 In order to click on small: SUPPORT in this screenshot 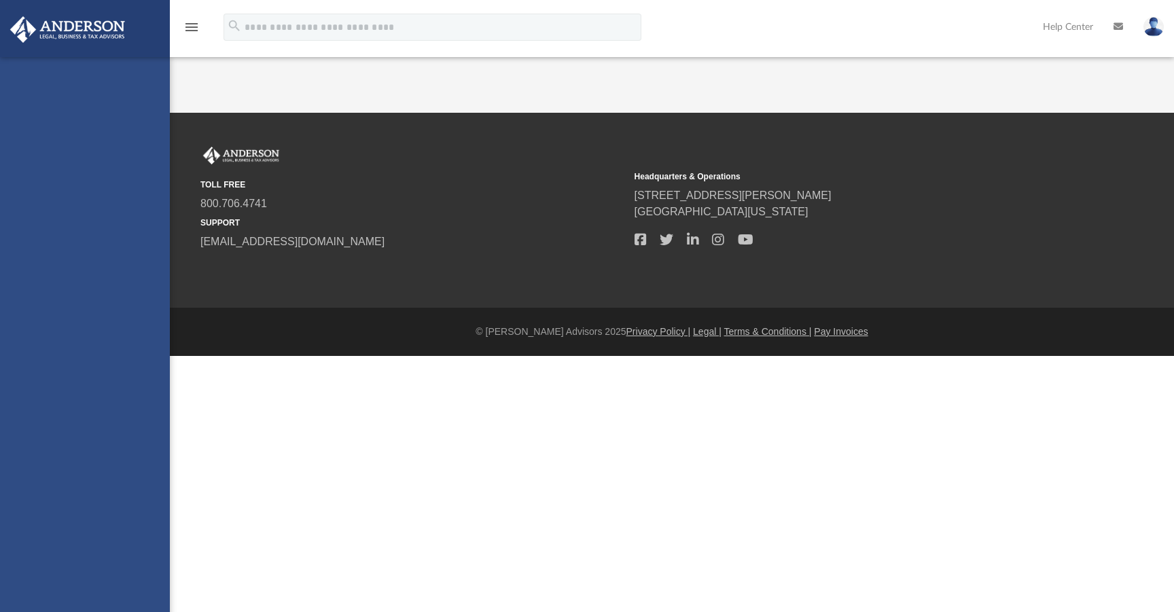, I will do `click(413, 223)`.